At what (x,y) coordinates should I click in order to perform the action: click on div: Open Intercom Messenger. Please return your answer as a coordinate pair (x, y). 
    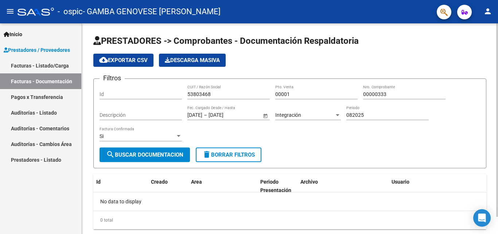
    Looking at the image, I should click on (482, 218).